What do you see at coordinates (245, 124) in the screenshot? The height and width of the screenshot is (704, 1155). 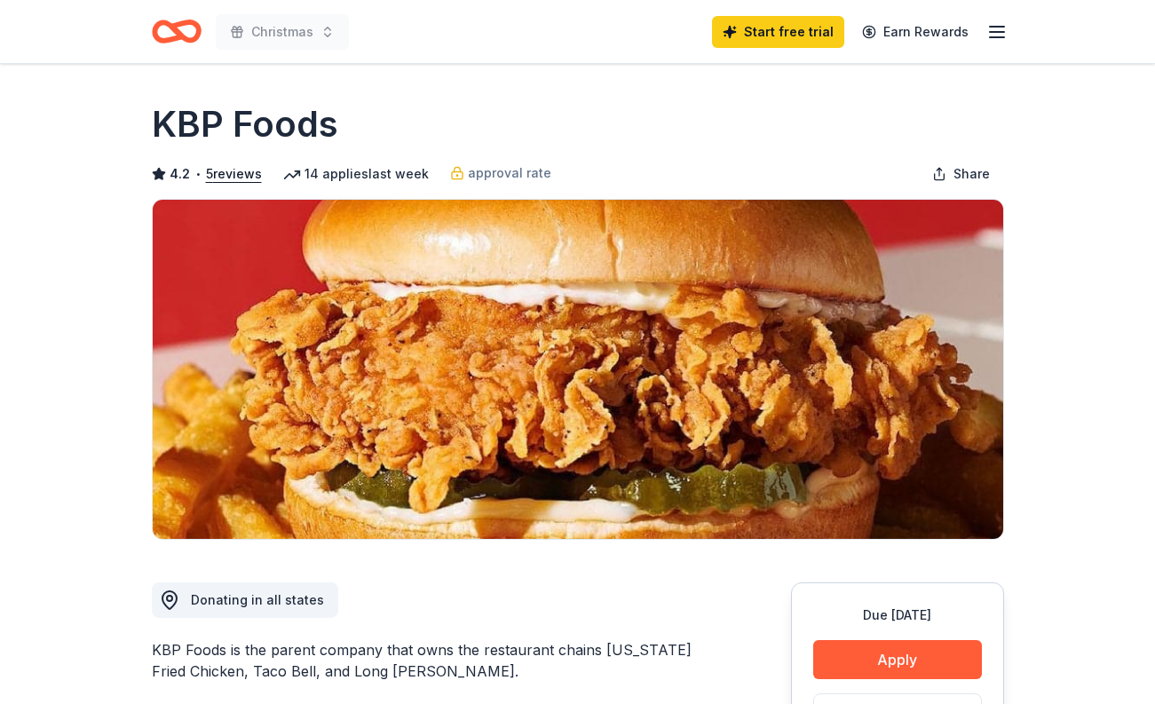 I see `h1: KBP Foods` at bounding box center [245, 124].